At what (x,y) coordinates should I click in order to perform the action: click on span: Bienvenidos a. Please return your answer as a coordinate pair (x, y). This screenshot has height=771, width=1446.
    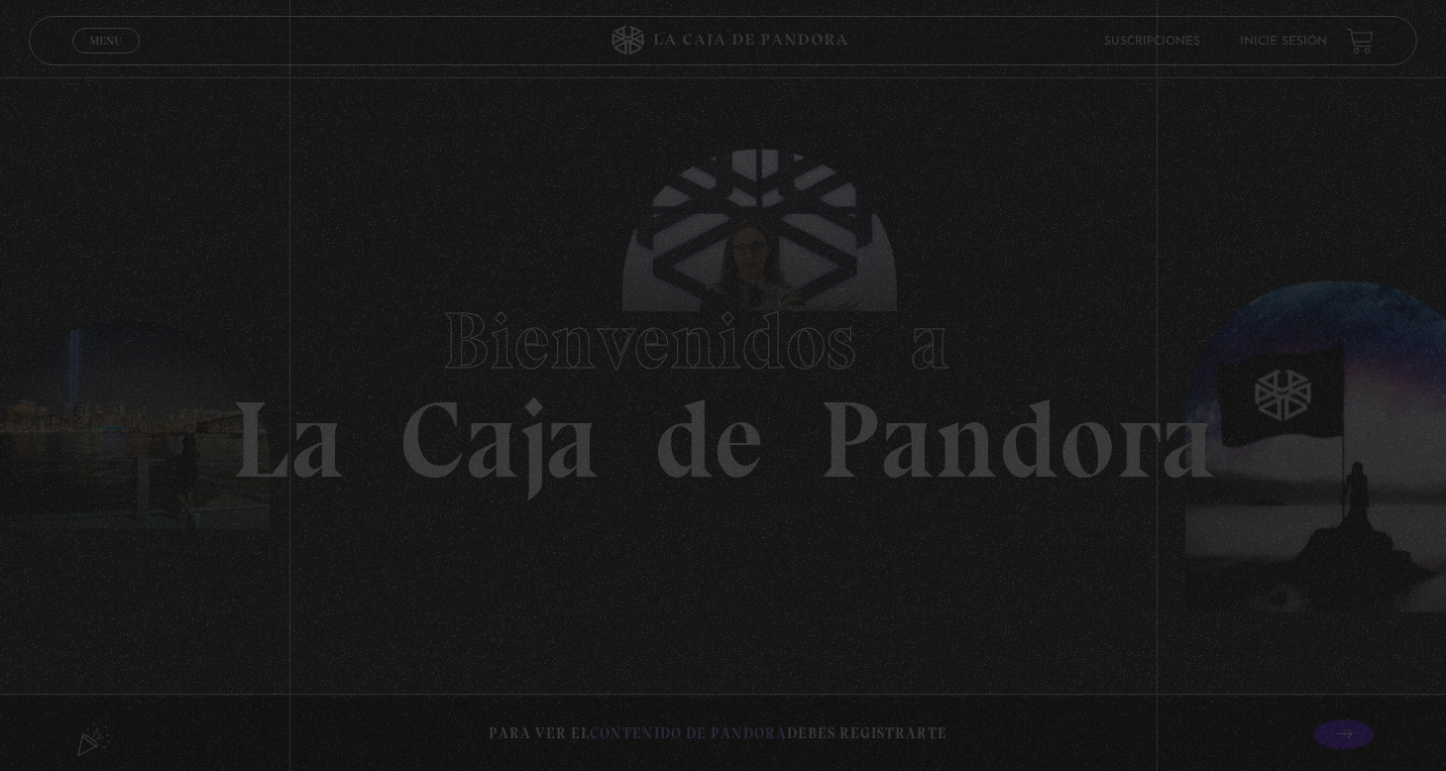
    Looking at the image, I should click on (723, 341).